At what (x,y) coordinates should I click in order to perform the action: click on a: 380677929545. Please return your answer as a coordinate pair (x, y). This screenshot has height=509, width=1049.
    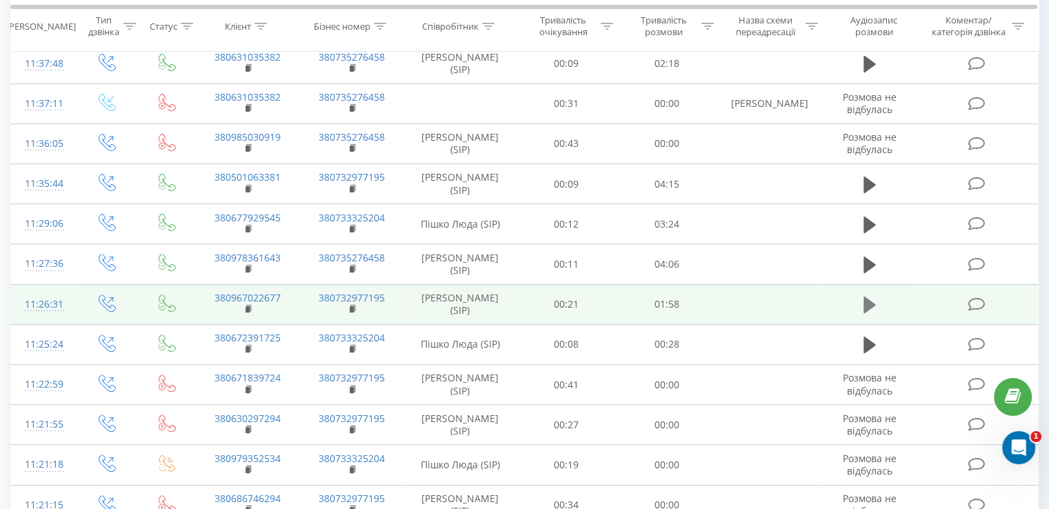
    Looking at the image, I should click on (248, 217).